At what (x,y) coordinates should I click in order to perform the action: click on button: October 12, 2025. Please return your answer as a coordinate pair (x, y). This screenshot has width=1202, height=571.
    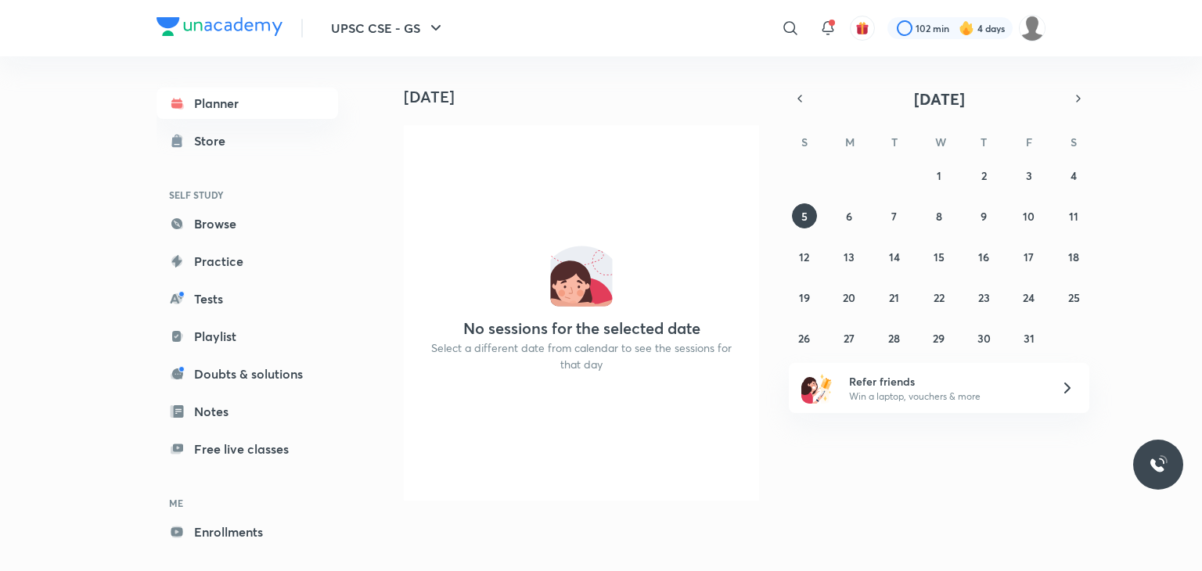
    Looking at the image, I should click on (804, 257).